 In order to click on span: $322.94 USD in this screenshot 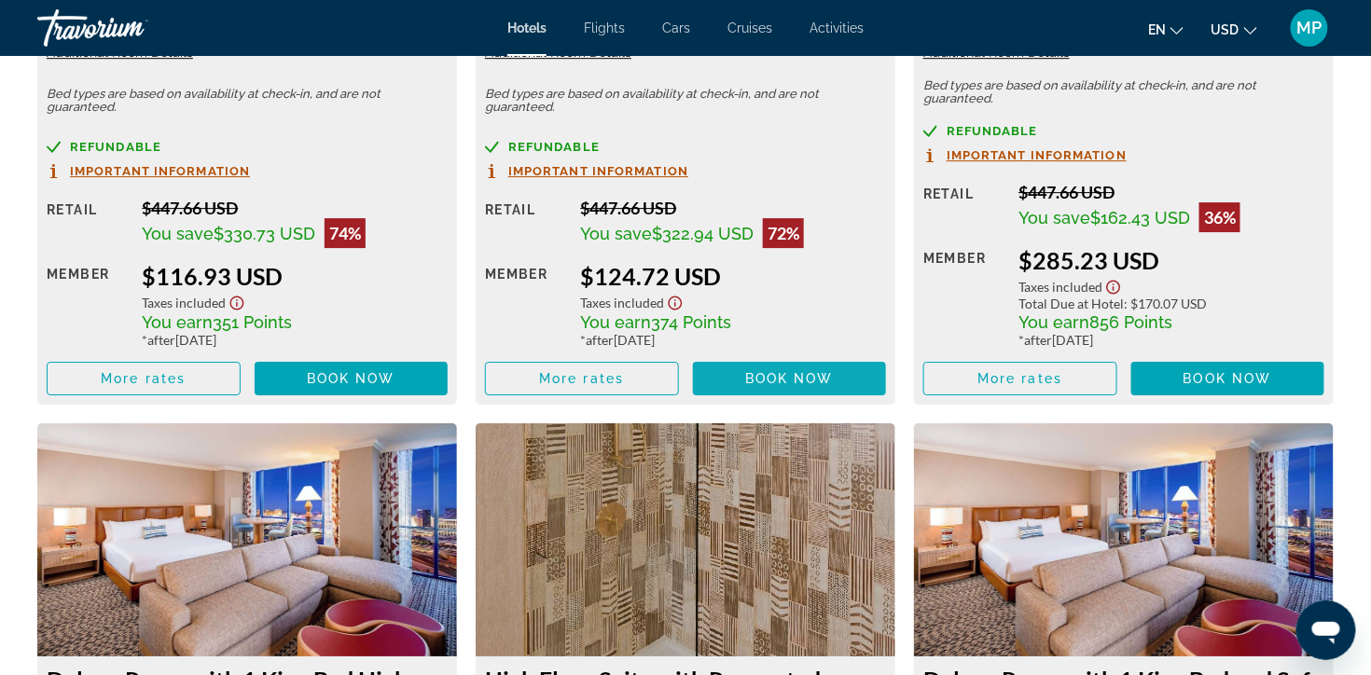, I will do `click(702, 233)`.